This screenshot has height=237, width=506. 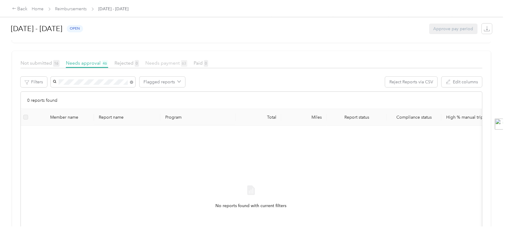 What do you see at coordinates (411, 82) in the screenshot?
I see `button: Reject Reports via CSV` at bounding box center [411, 82].